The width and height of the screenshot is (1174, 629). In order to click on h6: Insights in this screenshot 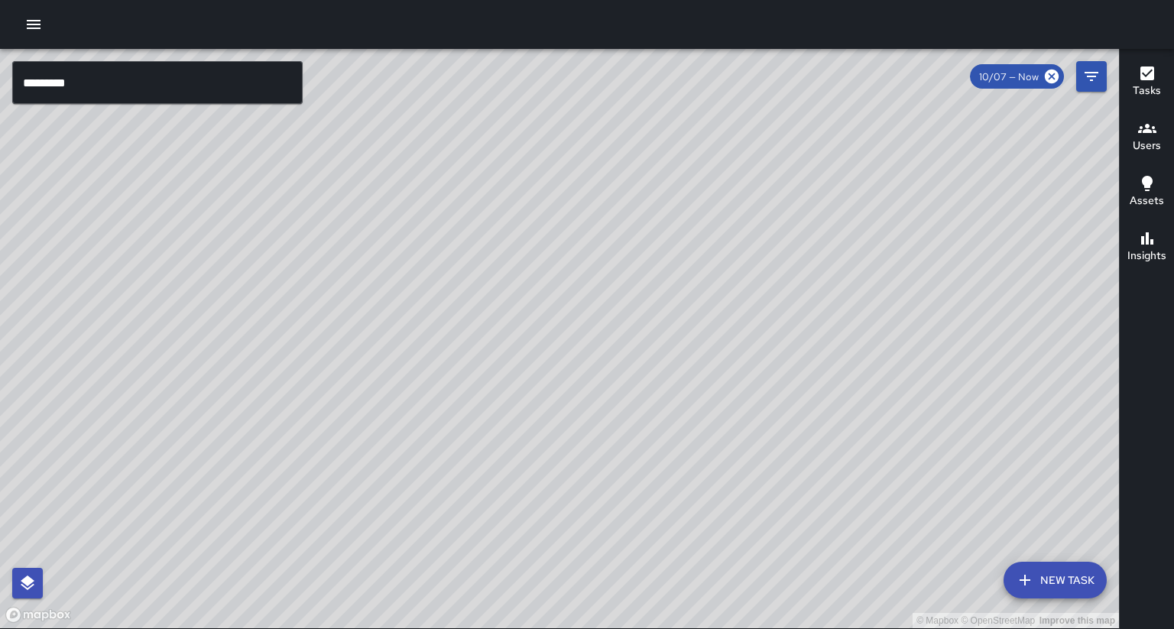, I will do `click(1147, 256)`.